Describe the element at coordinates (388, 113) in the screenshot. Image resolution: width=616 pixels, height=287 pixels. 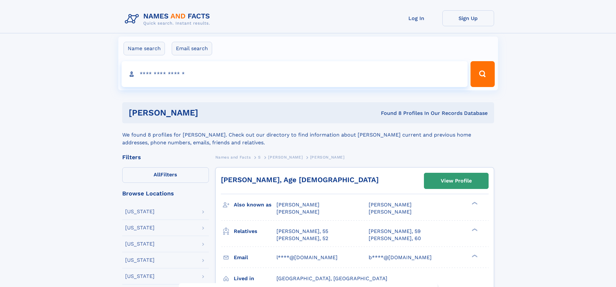
I see `div: Found 8 Profiles In Our Records Database` at that location.